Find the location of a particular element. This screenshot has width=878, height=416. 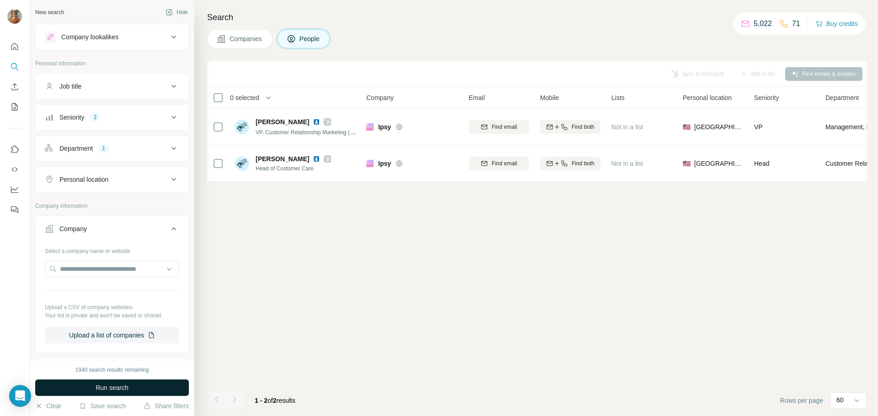

span: 1 - 2 is located at coordinates (261, 401).